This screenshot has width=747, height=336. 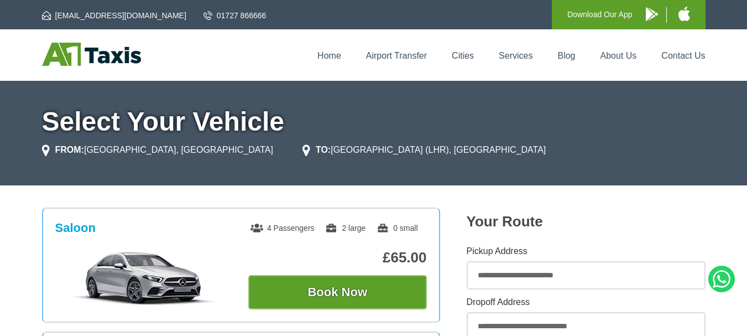 I want to click on label: Dropoff Address, so click(x=586, y=302).